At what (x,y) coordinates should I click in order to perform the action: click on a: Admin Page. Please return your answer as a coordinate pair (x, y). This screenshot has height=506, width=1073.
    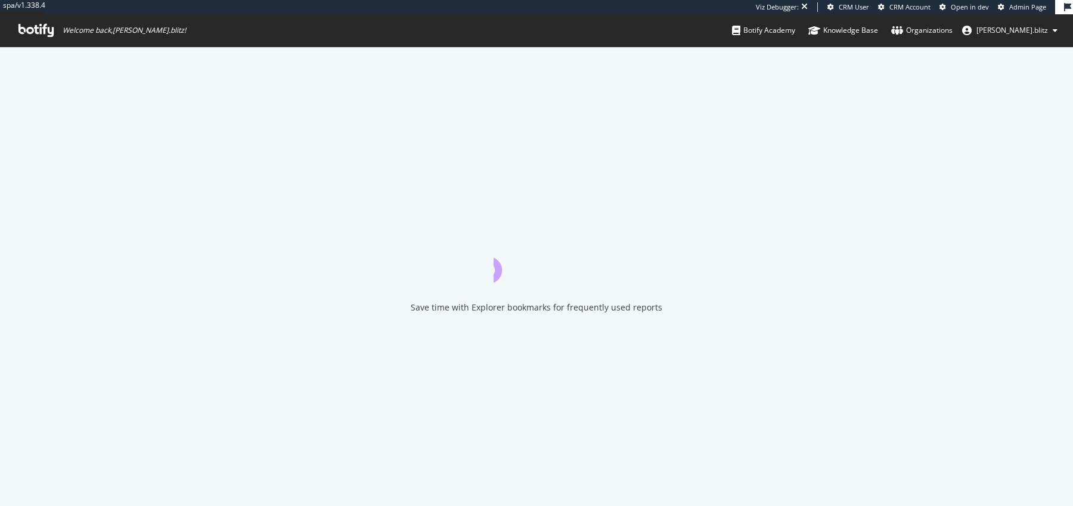
    Looking at the image, I should click on (1022, 7).